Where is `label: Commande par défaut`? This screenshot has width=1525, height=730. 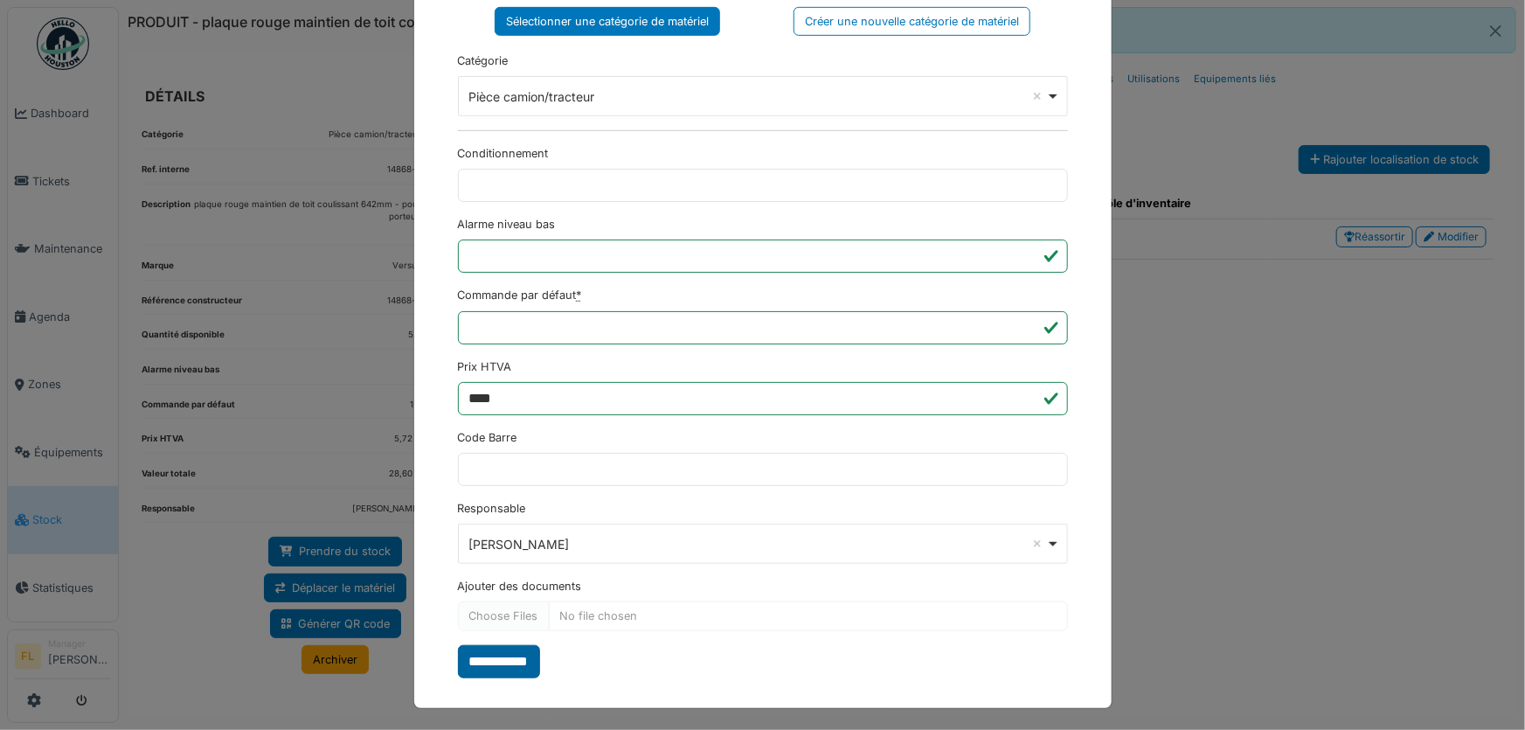 label: Commande par défaut is located at coordinates (520, 295).